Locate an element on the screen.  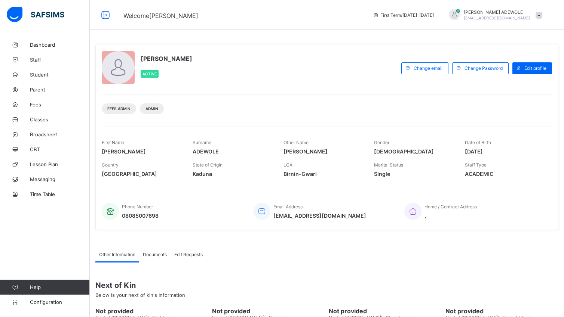
span: Broadsheet is located at coordinates (60, 135).